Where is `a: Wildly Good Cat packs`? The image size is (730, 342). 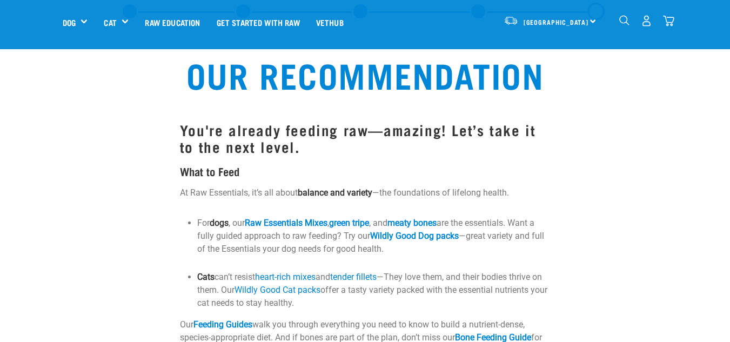
a: Wildly Good Cat packs is located at coordinates (277, 290).